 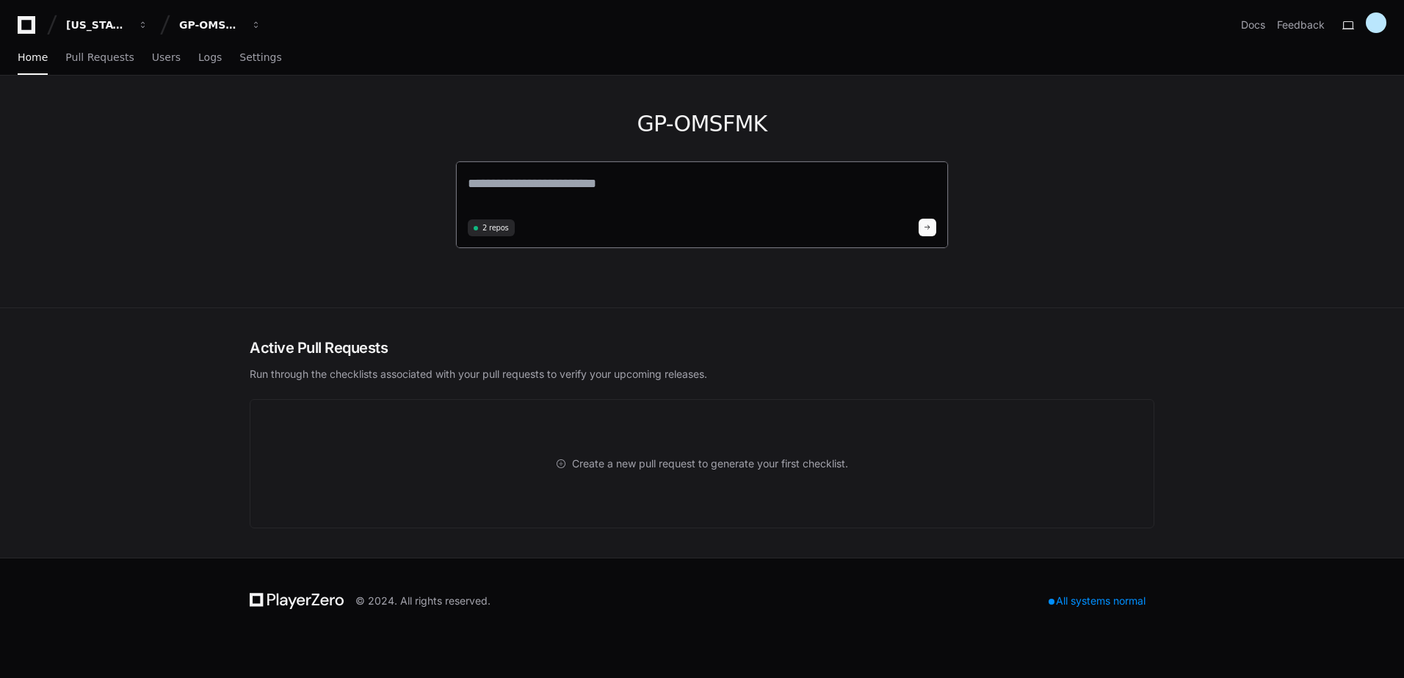 What do you see at coordinates (1252, 25) in the screenshot?
I see `a: Docs` at bounding box center [1252, 25].